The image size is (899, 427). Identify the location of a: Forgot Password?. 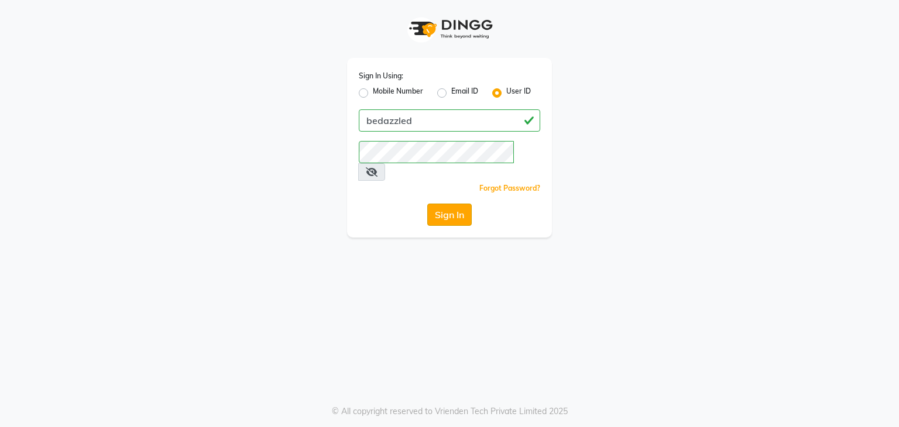
(510, 188).